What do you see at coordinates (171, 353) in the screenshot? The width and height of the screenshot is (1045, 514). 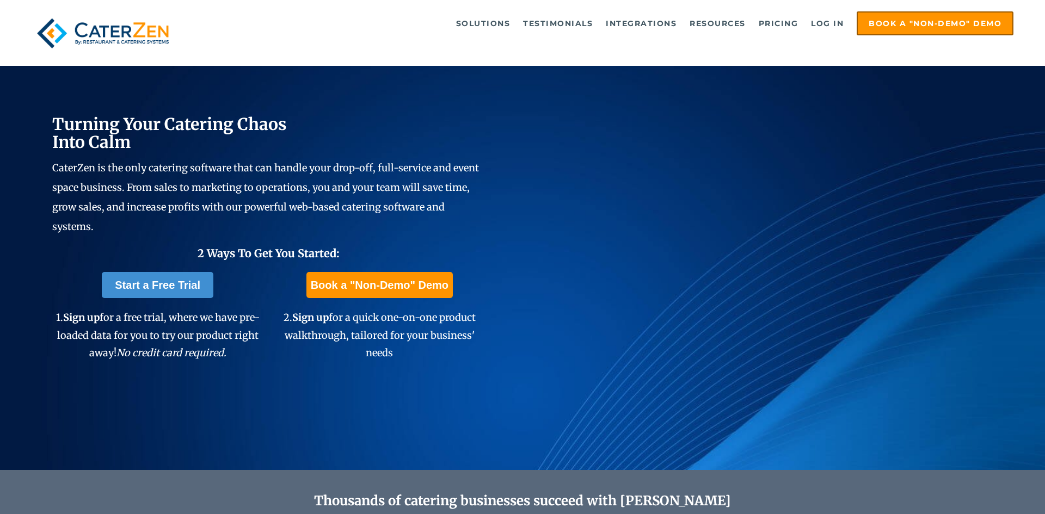 I see `em: No credit card required.` at bounding box center [171, 353].